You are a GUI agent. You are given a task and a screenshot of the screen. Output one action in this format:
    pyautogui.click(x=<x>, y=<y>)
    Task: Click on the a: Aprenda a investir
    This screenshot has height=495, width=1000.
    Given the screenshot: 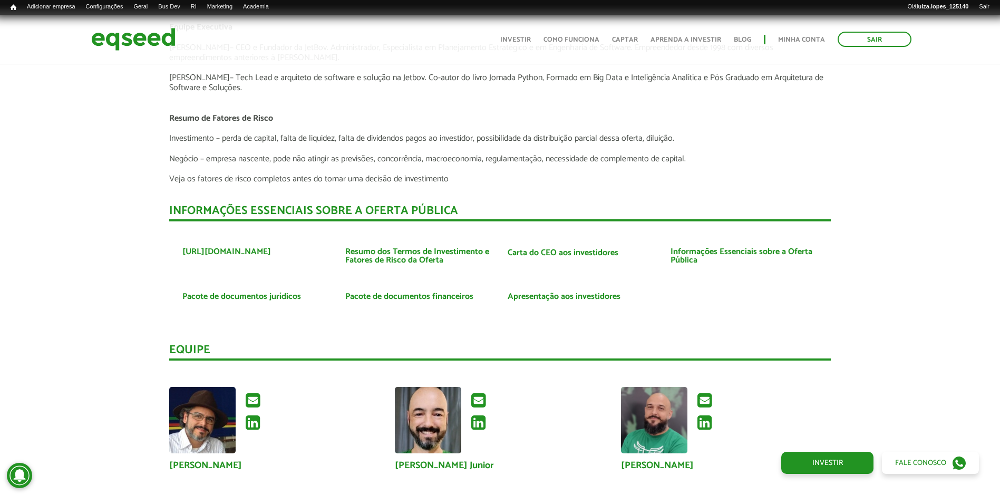 What is the action you would take?
    pyautogui.click(x=686, y=40)
    